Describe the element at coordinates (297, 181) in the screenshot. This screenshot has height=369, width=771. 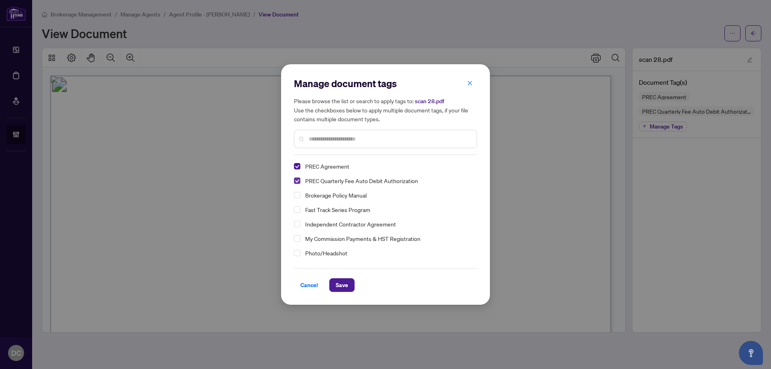
I see `span: Select PREC Quarterly Fee Auto Debit Authorization` at that location.